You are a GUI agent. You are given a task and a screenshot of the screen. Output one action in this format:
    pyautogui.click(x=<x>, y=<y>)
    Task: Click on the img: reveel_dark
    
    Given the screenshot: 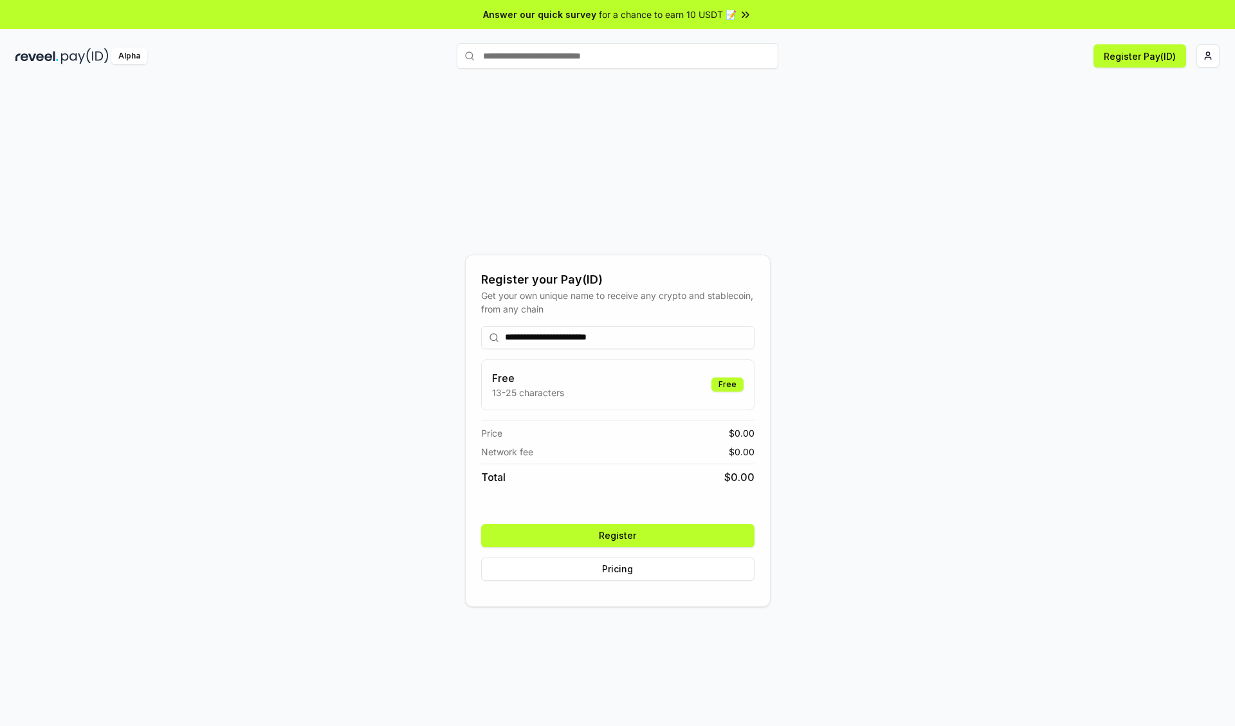 What is the action you would take?
    pyautogui.click(x=37, y=56)
    